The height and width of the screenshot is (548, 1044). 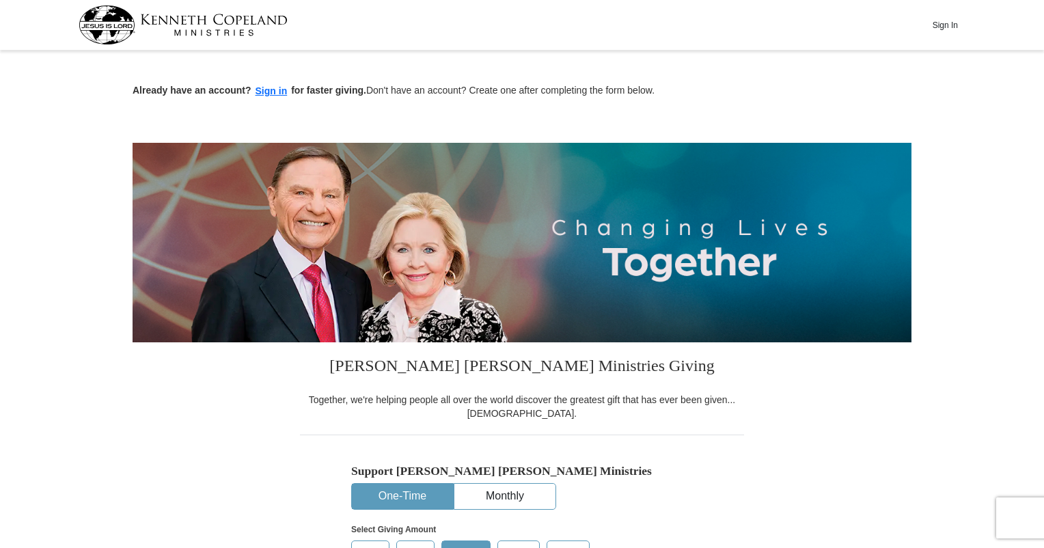 I want to click on p: Don't have an account? Create one after completing the form below., so click(x=522, y=91).